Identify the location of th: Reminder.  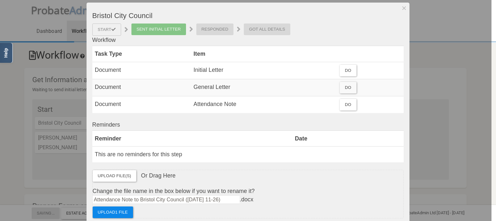
(192, 139).